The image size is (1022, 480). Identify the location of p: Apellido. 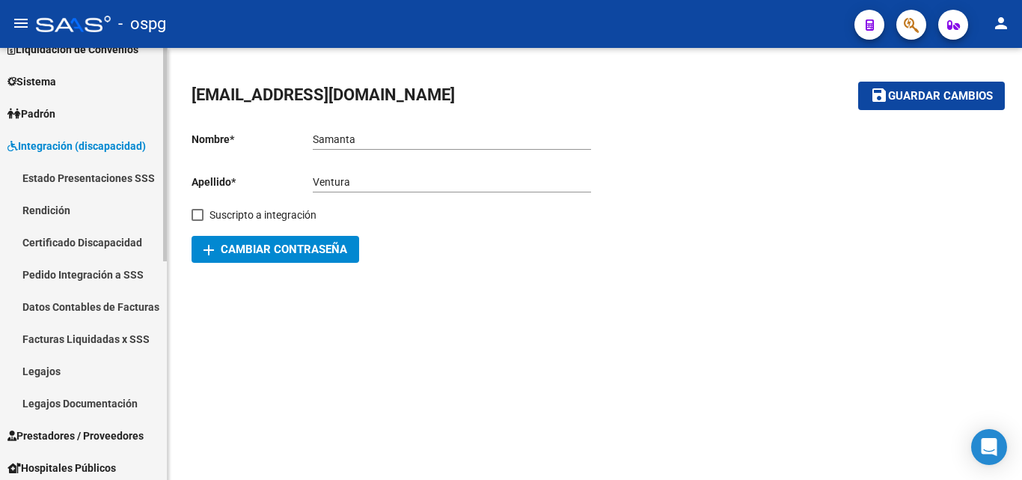
(252, 182).